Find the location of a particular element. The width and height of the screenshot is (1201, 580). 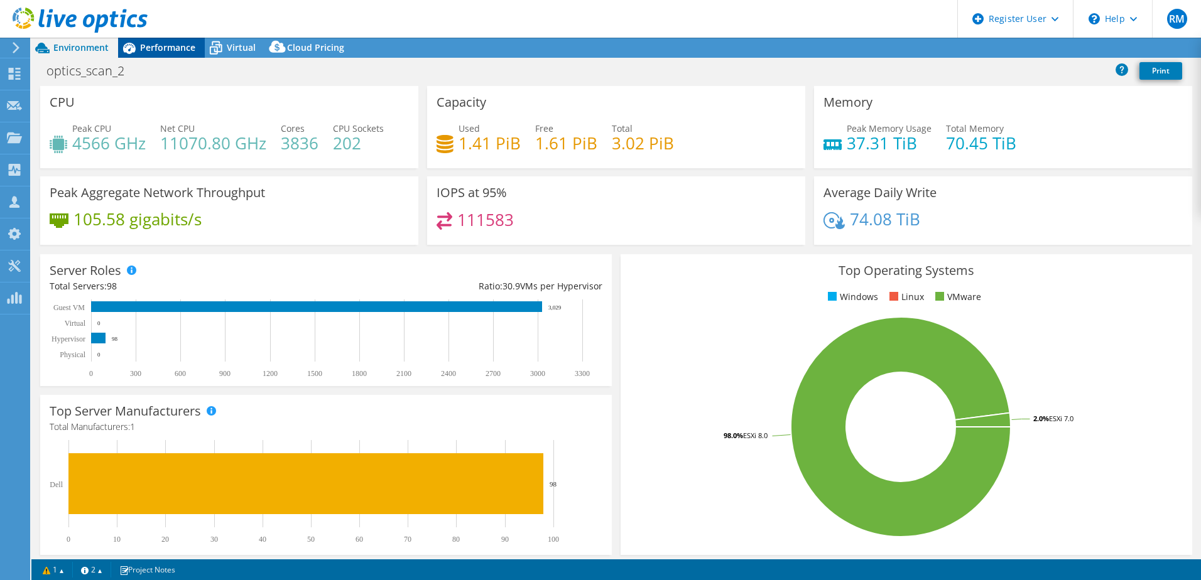

h3: Memory is located at coordinates (848, 102).